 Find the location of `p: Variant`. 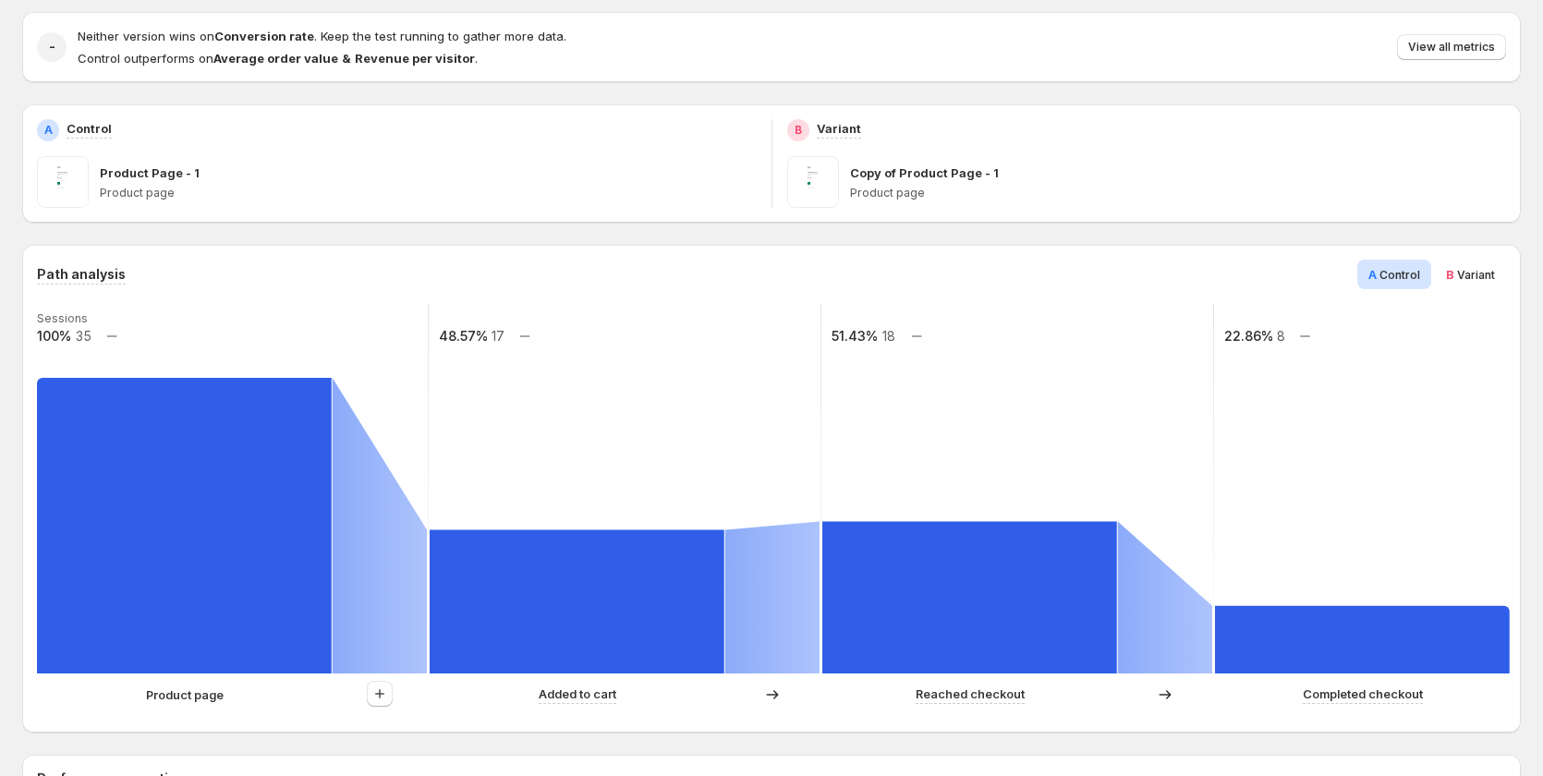

p: Variant is located at coordinates (839, 128).